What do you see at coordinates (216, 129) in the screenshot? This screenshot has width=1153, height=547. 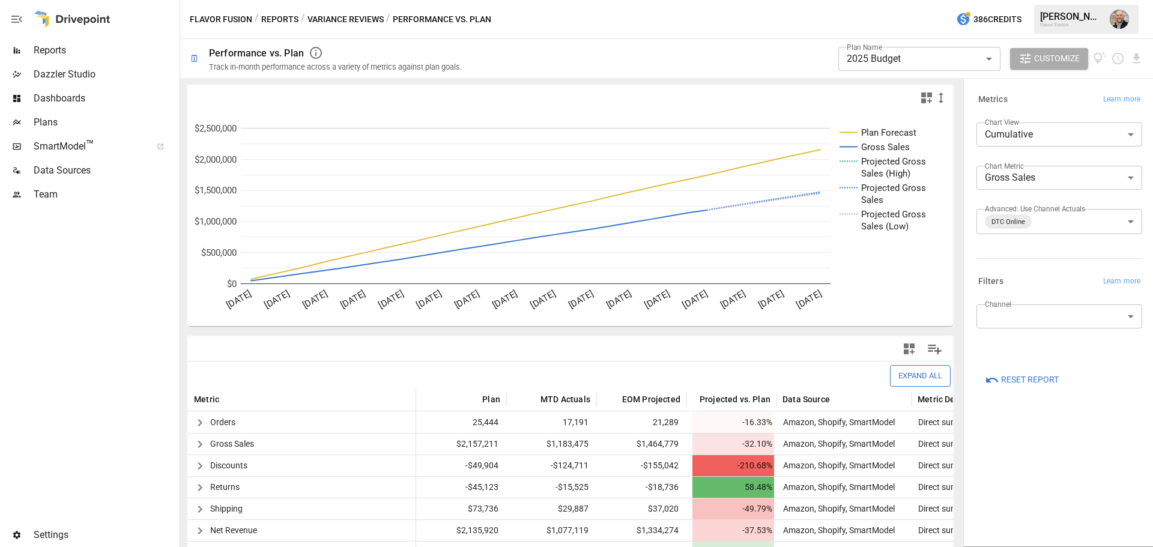 I see `text: $2,500,000` at bounding box center [216, 129].